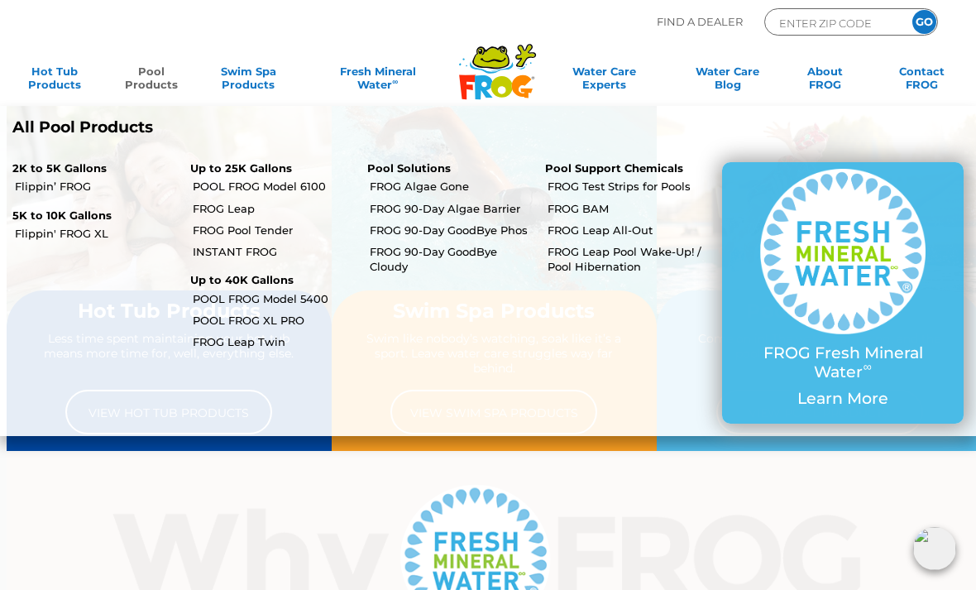  Describe the element at coordinates (244, 127) in the screenshot. I see `a: All Pool Products` at that location.